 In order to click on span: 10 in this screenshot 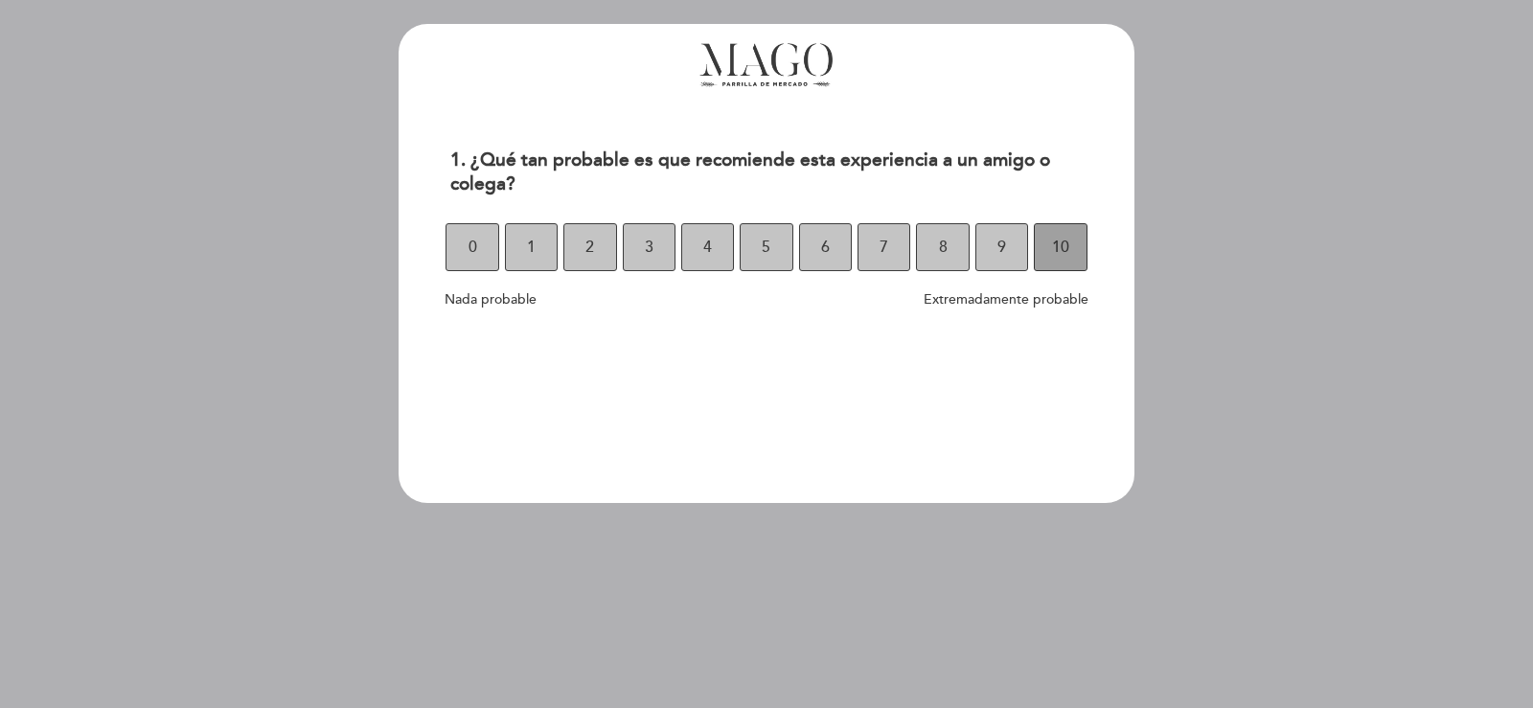, I will do `click(1061, 247)`.